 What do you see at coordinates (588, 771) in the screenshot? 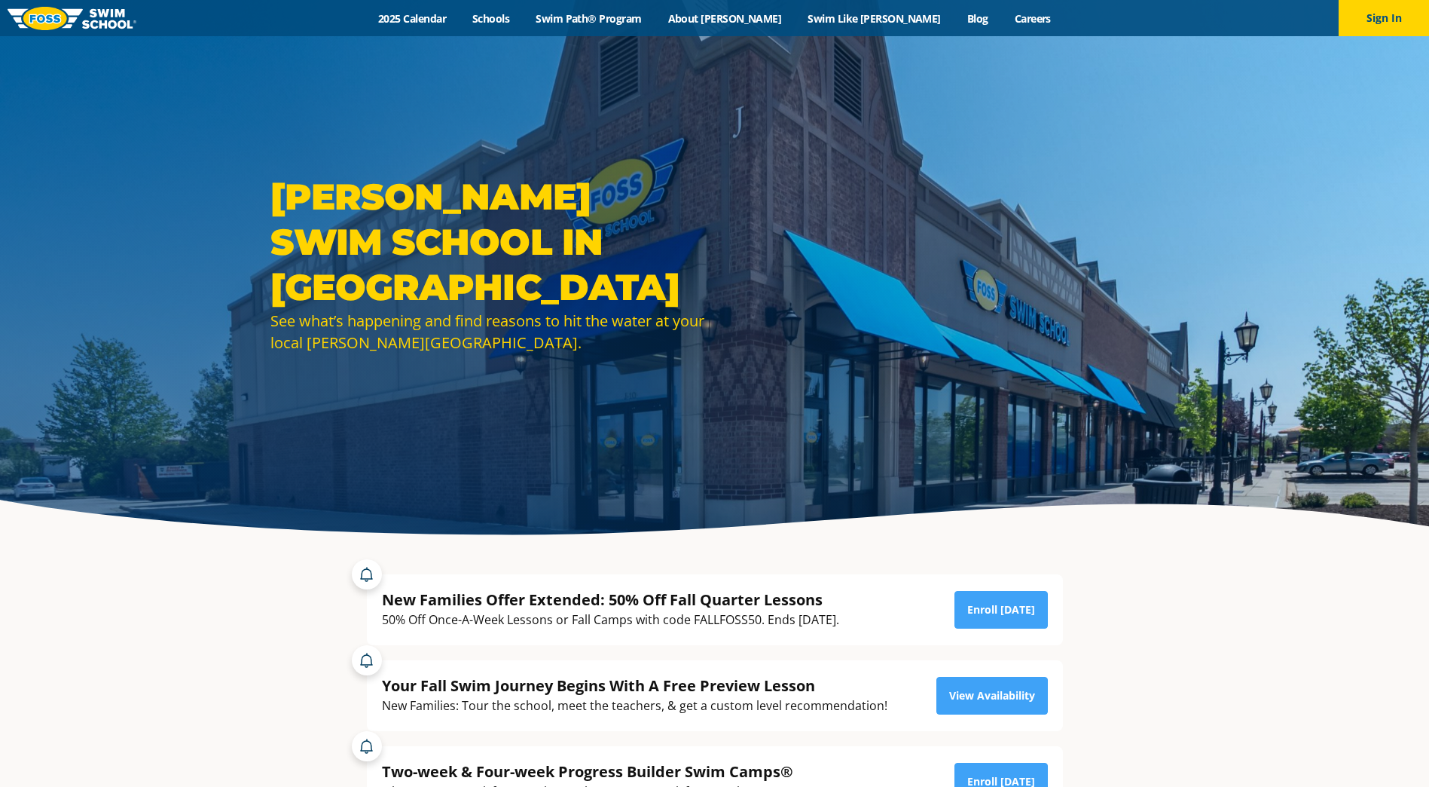
I see `div: Two-week & Four-week Progress Builder Swim Camps®` at bounding box center [588, 771].